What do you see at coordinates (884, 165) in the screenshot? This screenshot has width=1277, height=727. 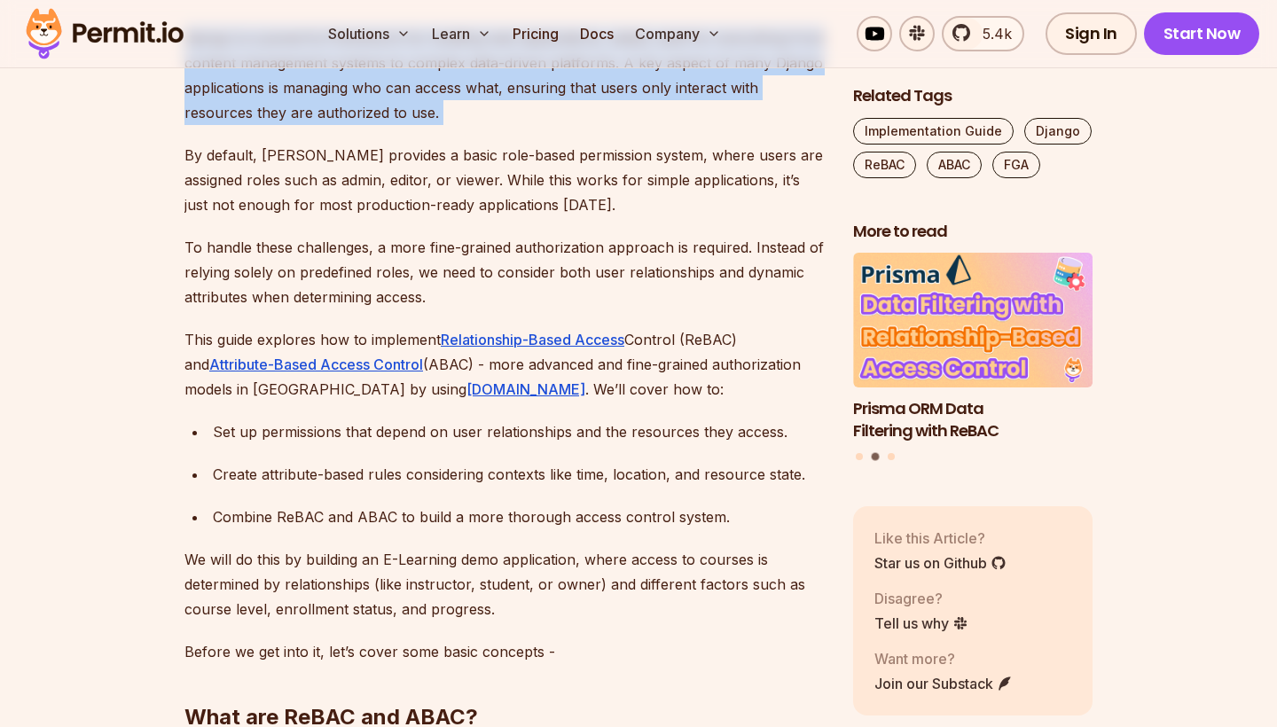 I see `a: ReBAC` at bounding box center [884, 165].